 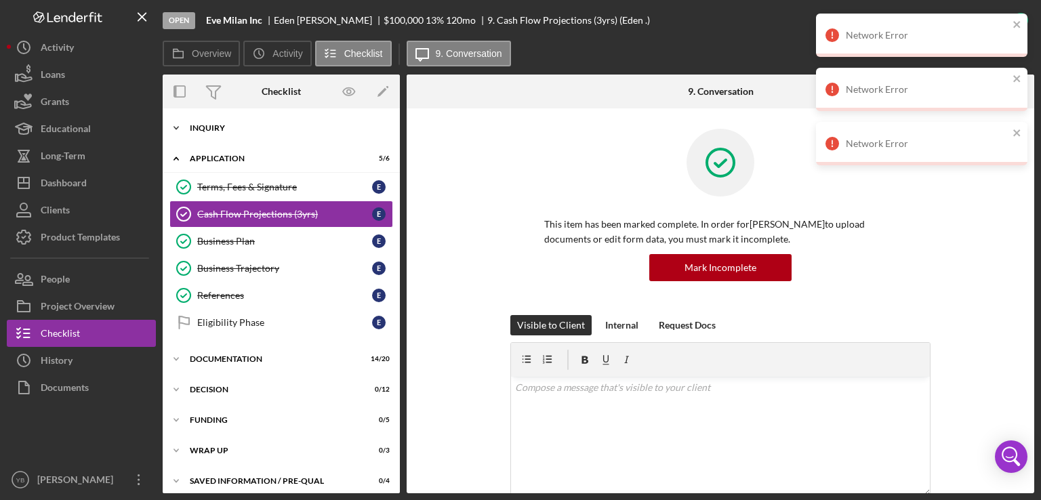 I want to click on b: Eve Milan Inc, so click(x=234, y=20).